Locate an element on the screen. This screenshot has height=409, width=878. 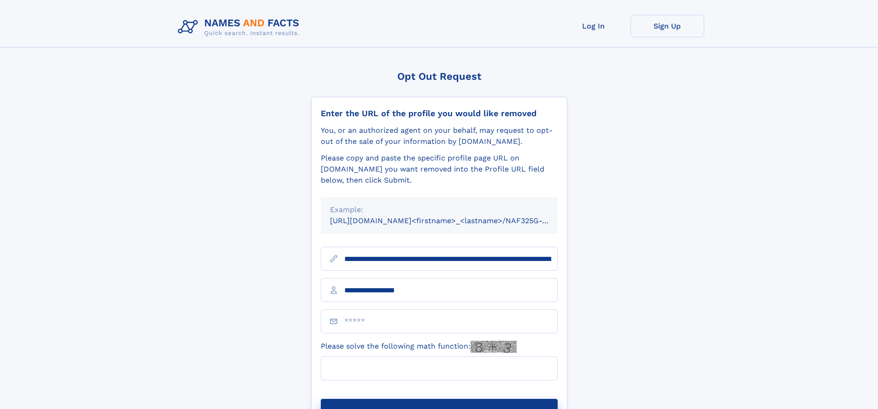
label: Please solve the following math function: is located at coordinates (419, 347).